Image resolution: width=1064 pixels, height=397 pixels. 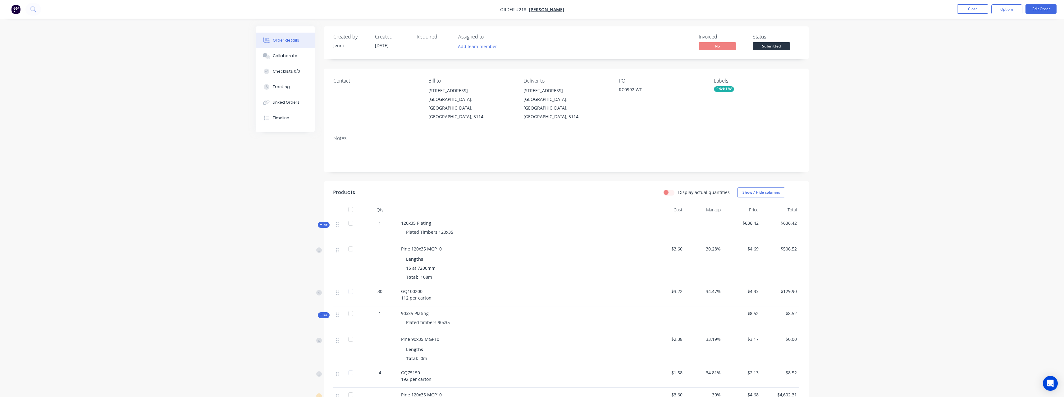 What do you see at coordinates (424, 359) in the screenshot?
I see `span: 0m` at bounding box center [424, 359].